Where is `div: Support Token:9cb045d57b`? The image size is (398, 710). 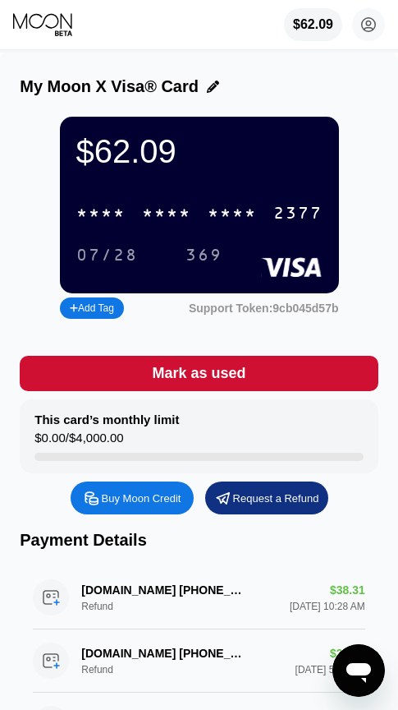
div: Support Token:9cb045d57b is located at coordinates (264, 308).